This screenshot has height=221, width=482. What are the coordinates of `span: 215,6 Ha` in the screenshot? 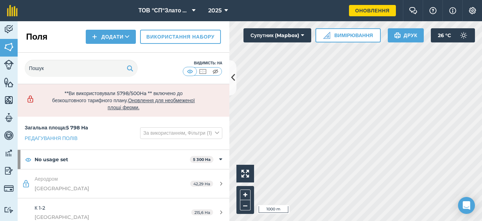 It's located at (202, 212).